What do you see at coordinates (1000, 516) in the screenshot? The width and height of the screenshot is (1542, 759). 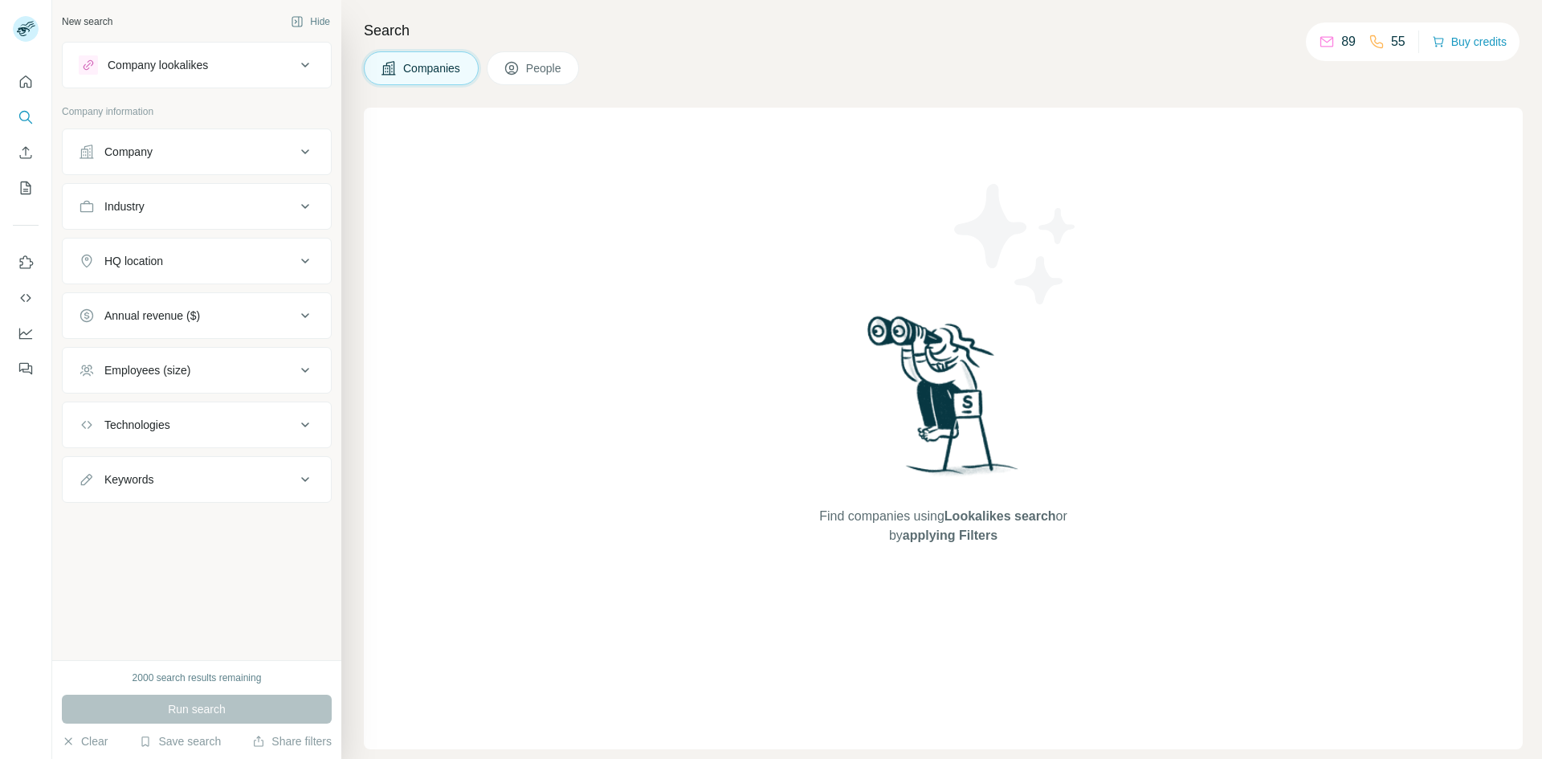 I see `span: Lookalikes search` at bounding box center [1000, 516].